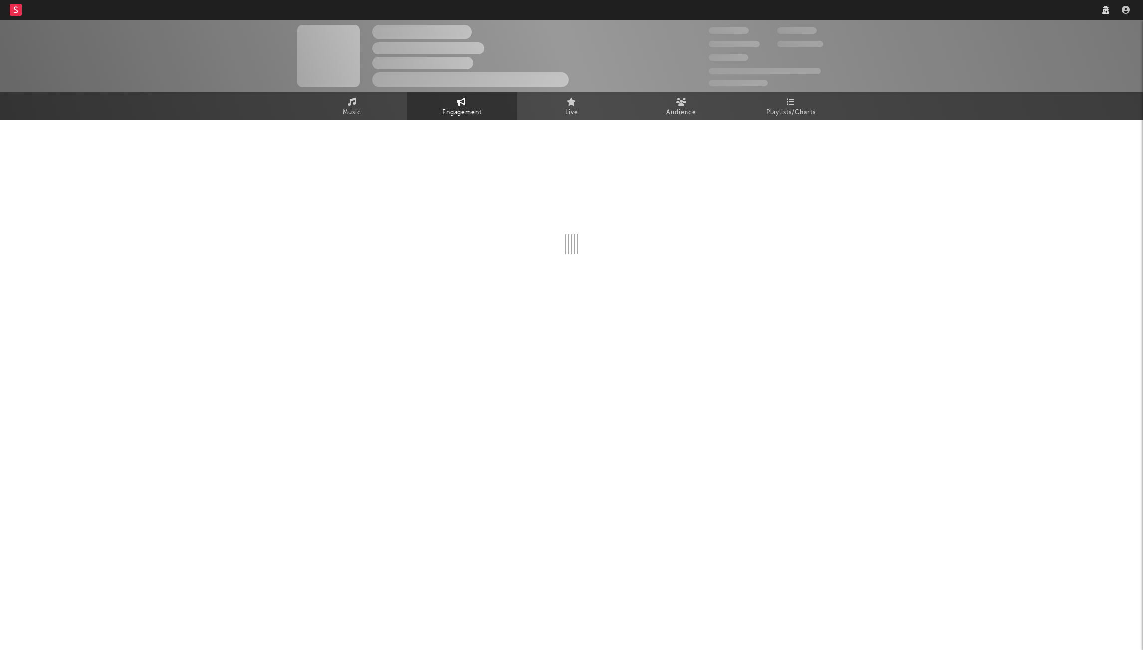  Describe the element at coordinates (734, 44) in the screenshot. I see `span: 50.000.000` at that location.